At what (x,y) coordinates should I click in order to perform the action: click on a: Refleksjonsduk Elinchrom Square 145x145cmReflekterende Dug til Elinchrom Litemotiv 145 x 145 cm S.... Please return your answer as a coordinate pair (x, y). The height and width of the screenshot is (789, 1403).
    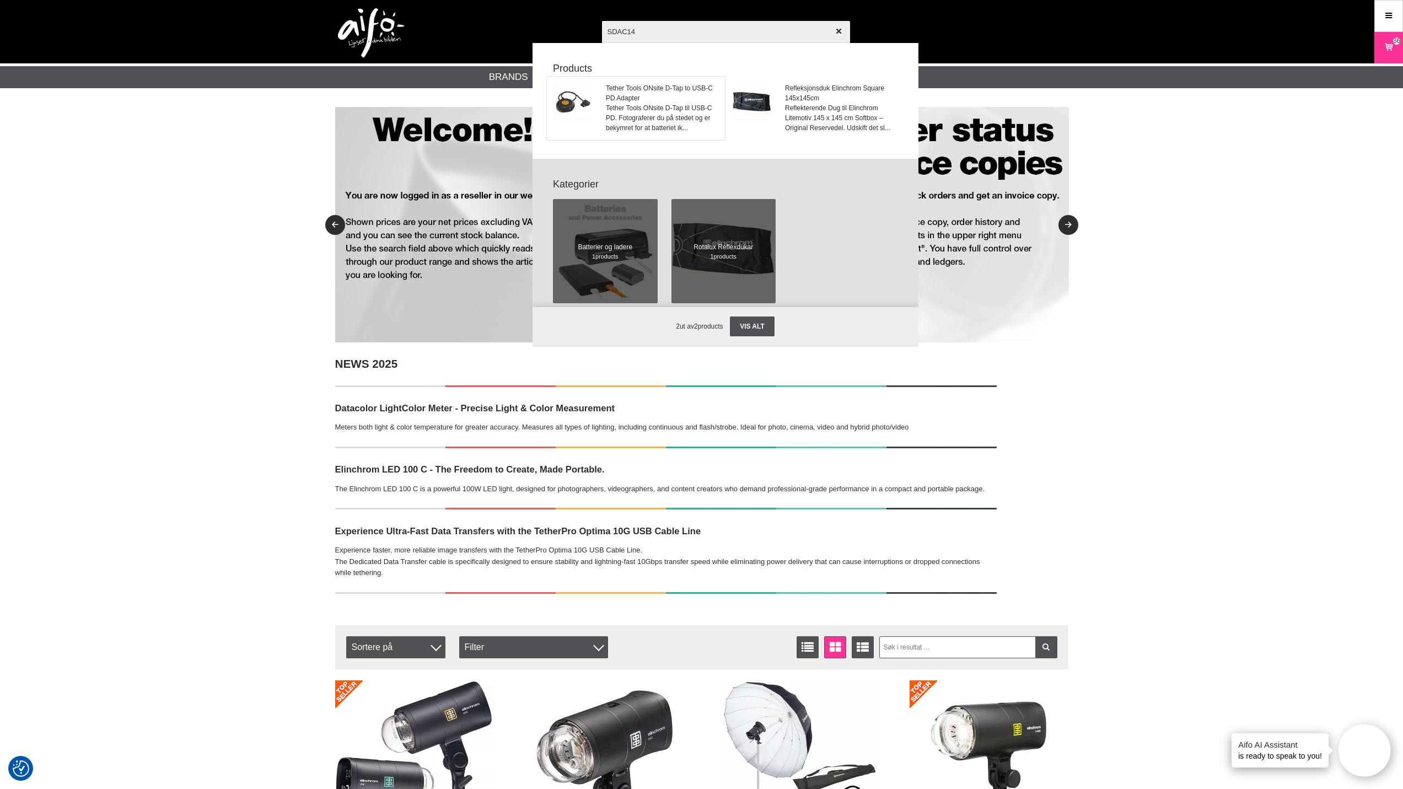
    Looking at the image, I should click on (815, 108).